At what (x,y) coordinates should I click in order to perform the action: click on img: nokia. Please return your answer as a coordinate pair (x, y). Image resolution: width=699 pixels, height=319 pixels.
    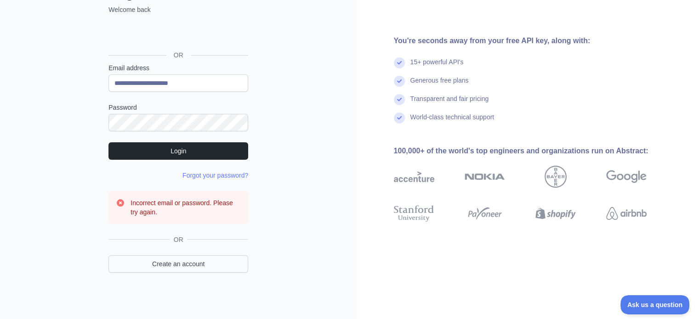
    Looking at the image, I should click on (485, 177).